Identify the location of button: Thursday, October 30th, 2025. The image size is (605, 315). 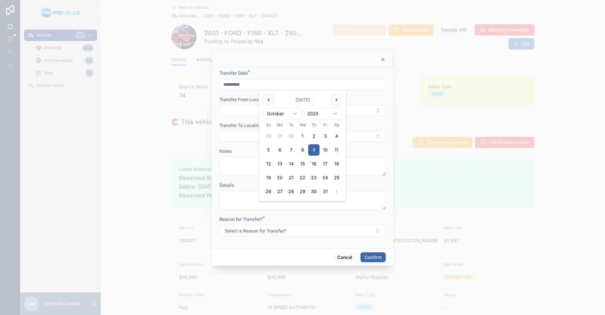
(314, 192).